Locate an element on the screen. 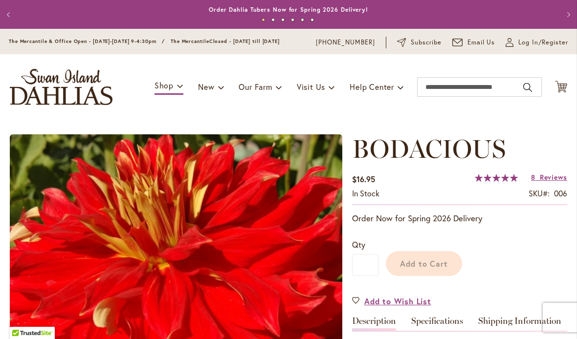  span: Reviews is located at coordinates (553, 177).